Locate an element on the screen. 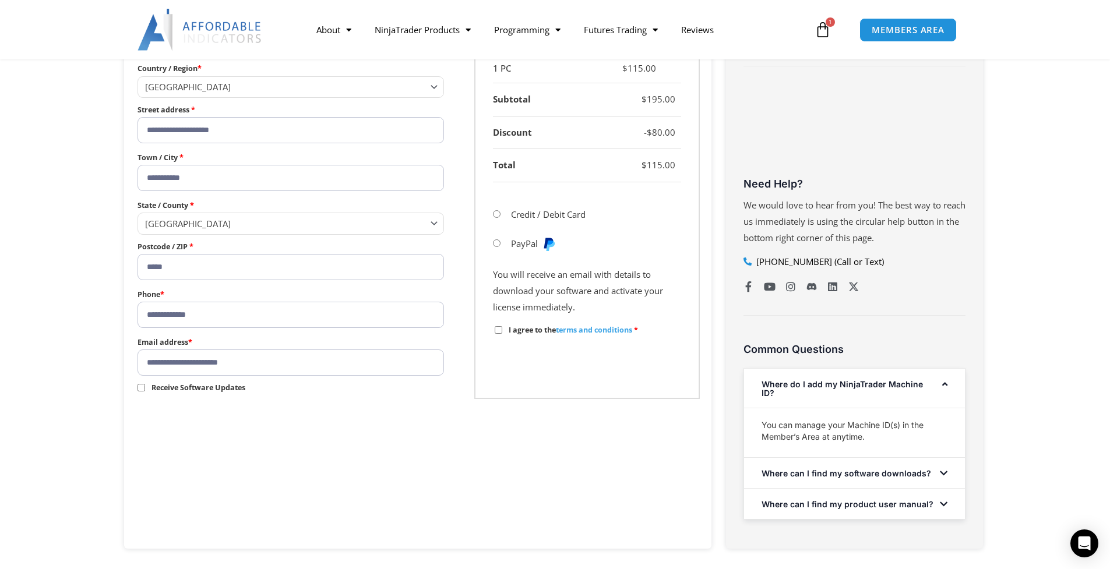 The image size is (1110, 569). span: Country / Region is located at coordinates (291, 87).